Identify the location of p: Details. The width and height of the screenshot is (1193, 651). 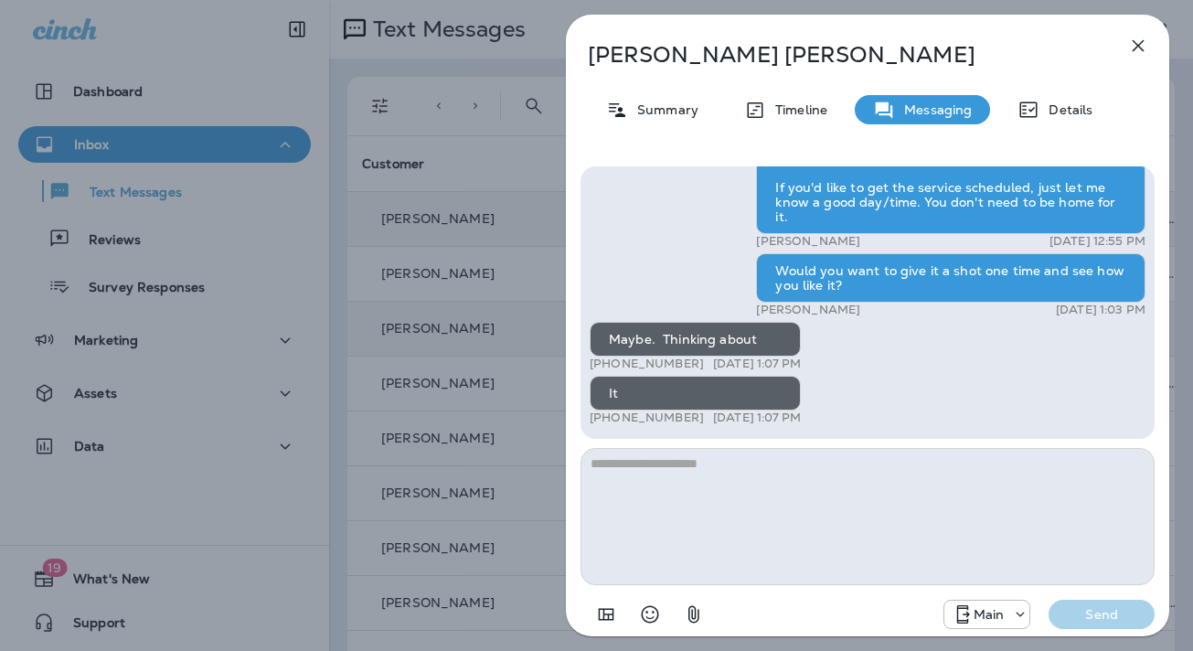
(1066, 110).